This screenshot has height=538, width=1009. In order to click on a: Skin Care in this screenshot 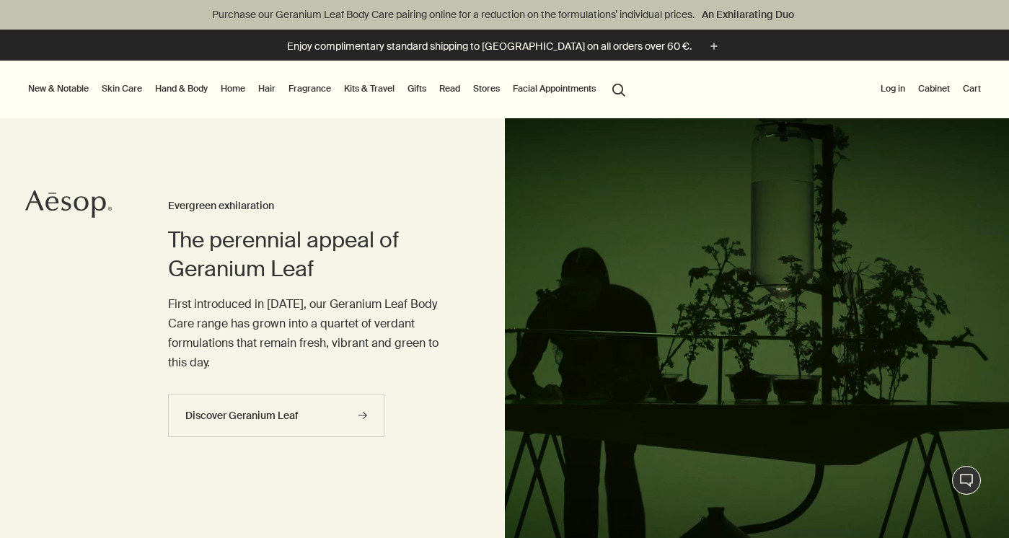, I will do `click(122, 89)`.